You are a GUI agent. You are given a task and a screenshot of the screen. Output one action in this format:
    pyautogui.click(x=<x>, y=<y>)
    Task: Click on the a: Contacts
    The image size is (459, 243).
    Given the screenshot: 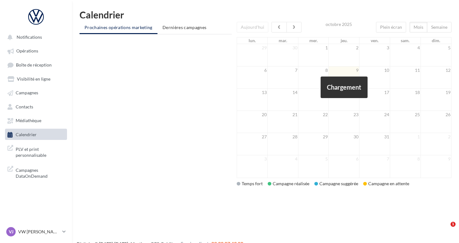 What is the action you would take?
    pyautogui.click(x=36, y=107)
    